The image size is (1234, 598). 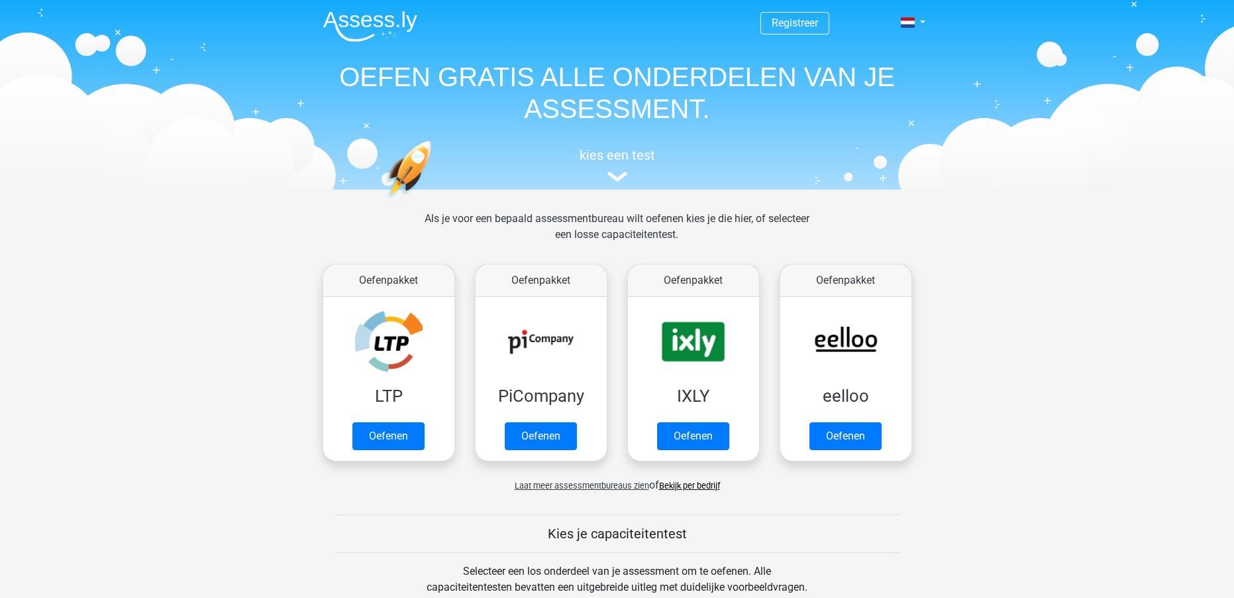 What do you see at coordinates (690, 485) in the screenshot?
I see `a: Bekijk per bedrijf` at bounding box center [690, 485].